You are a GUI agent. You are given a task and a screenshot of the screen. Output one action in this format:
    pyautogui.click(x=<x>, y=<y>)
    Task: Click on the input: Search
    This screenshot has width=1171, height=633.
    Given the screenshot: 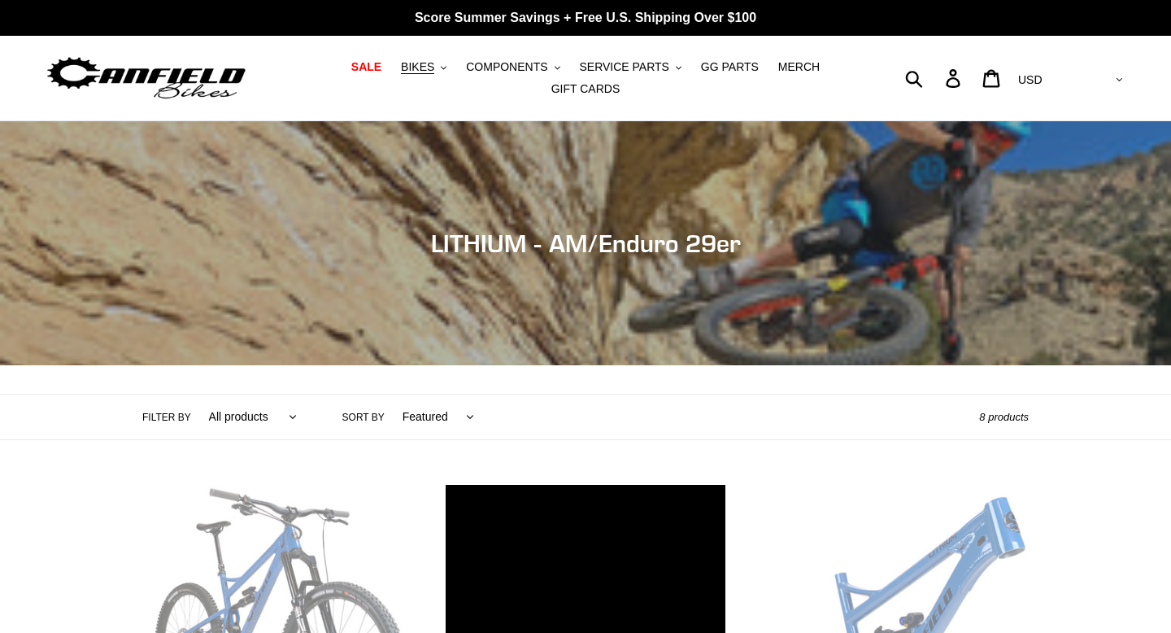 What is the action you would take?
    pyautogui.click(x=935, y=78)
    